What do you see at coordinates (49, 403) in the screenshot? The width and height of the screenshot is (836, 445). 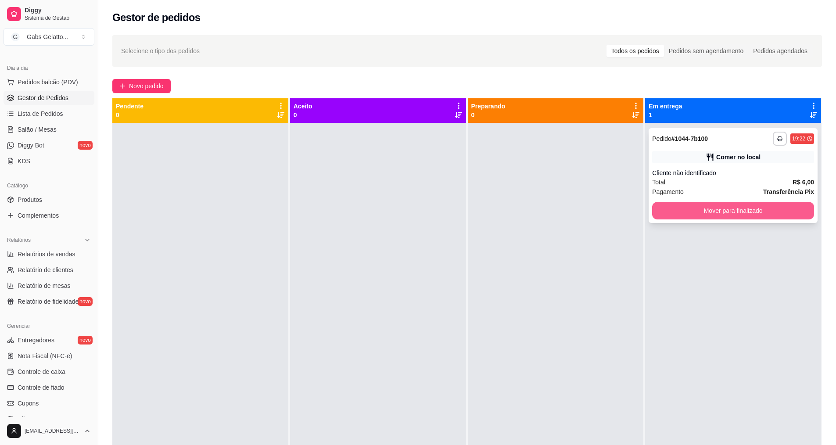 I see `a: Cupons` at bounding box center [49, 403].